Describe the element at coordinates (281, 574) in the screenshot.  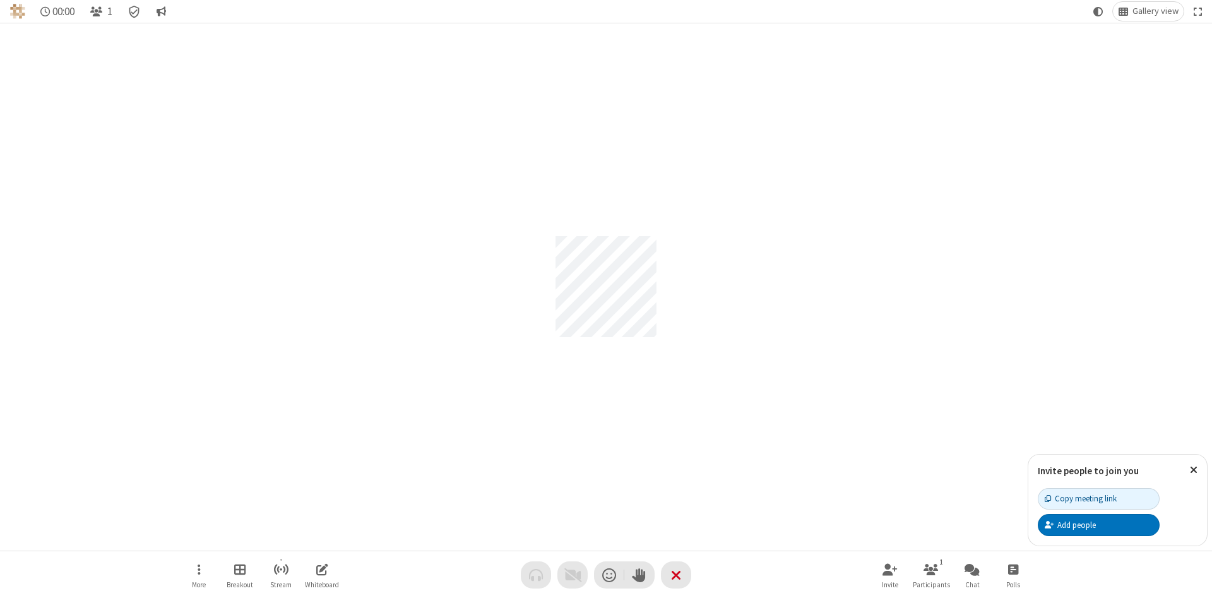
I see `button: Start streaming` at that location.